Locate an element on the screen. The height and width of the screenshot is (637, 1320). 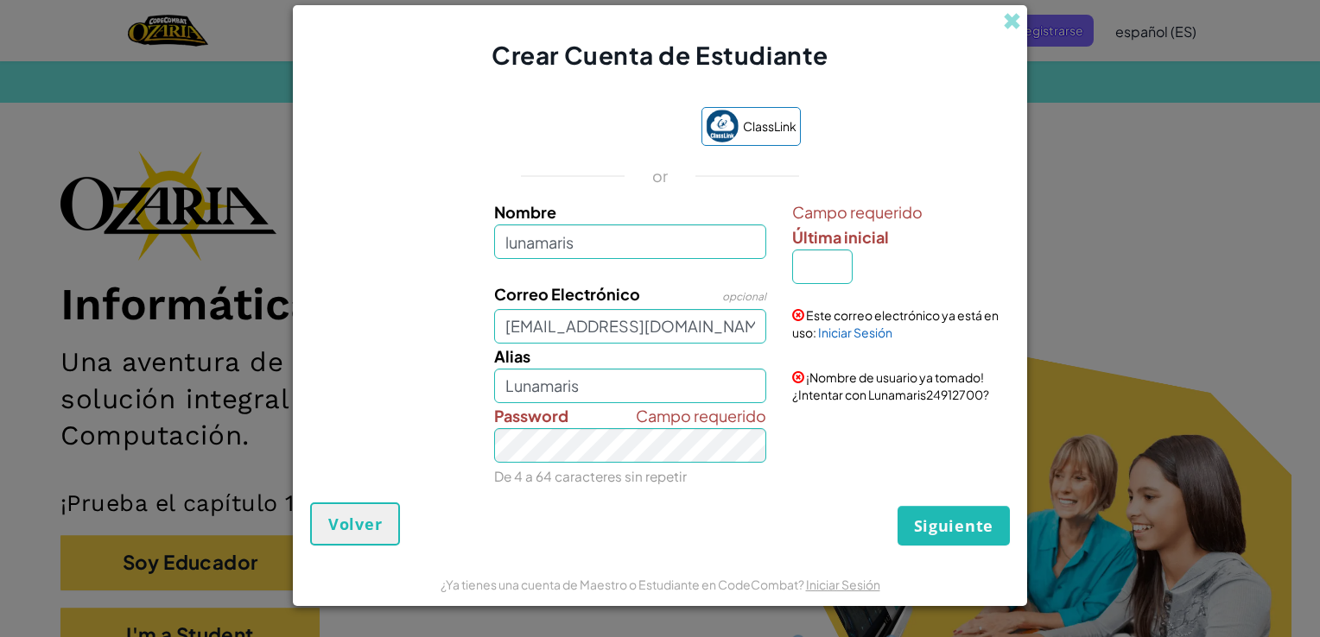
span: Siguiente is located at coordinates (953, 526).